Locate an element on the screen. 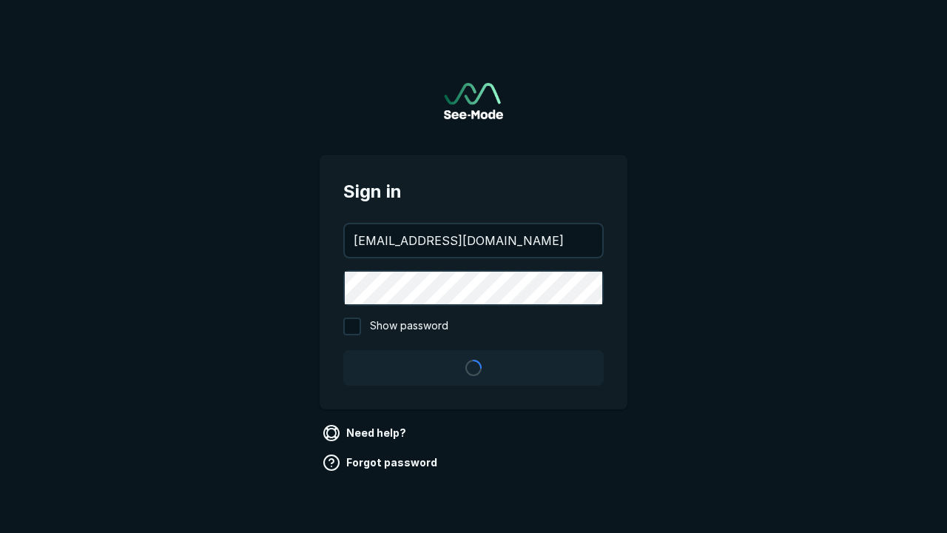  a: Need help? is located at coordinates (365, 433).